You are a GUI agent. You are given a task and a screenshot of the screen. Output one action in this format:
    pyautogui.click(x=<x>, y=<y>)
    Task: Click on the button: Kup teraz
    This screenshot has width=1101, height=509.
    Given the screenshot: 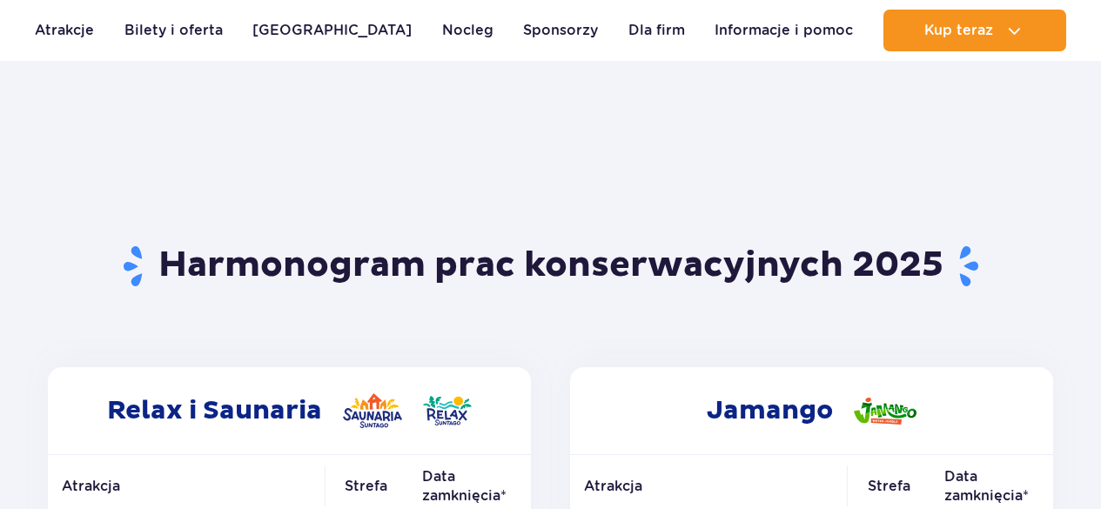 What is the action you would take?
    pyautogui.click(x=975, y=30)
    